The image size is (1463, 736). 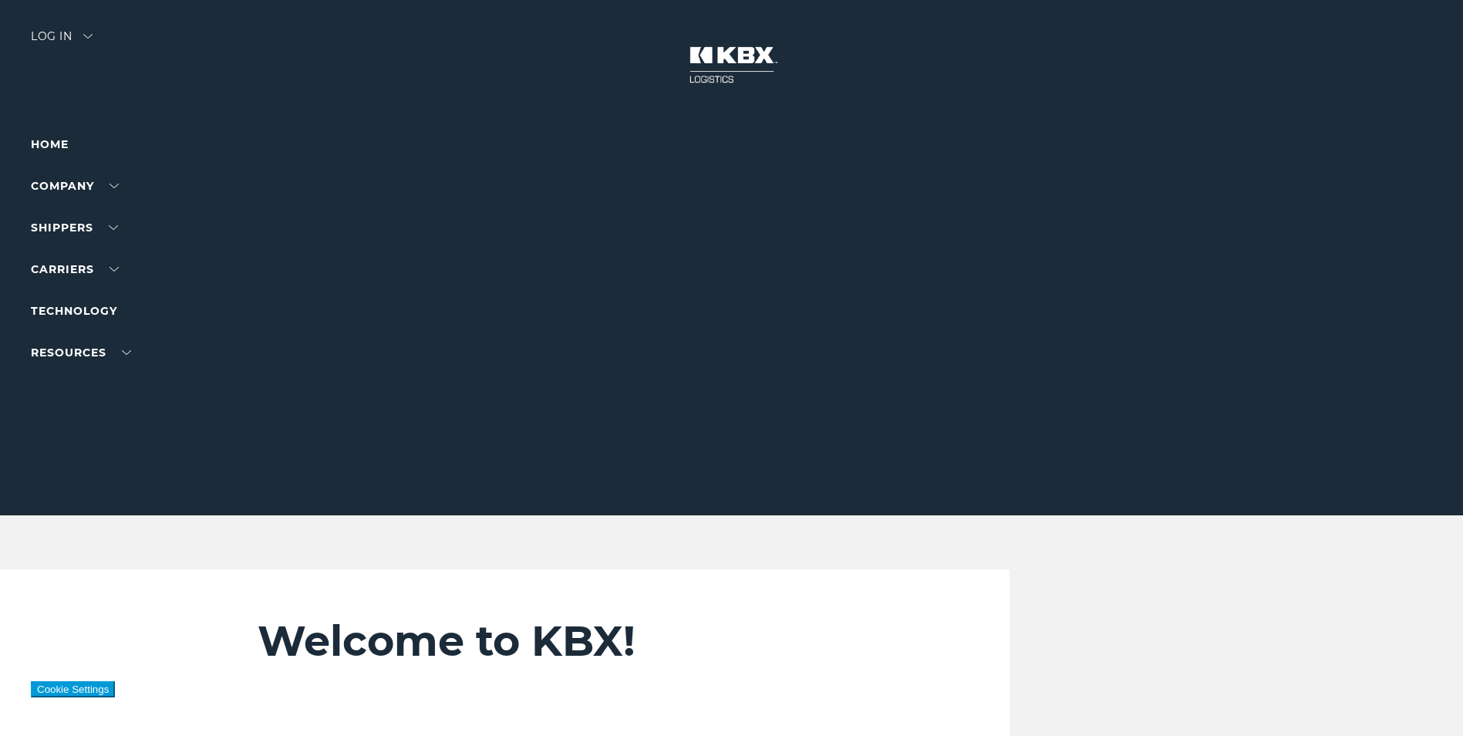 What do you see at coordinates (74, 228) in the screenshot?
I see `a: SHIPPERS` at bounding box center [74, 228].